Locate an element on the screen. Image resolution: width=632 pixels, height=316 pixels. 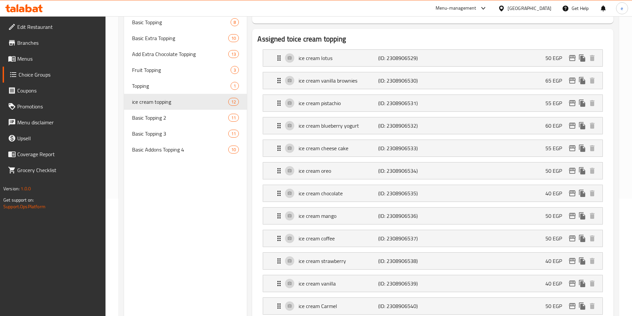
span: Branches is located at coordinates (59, 43).